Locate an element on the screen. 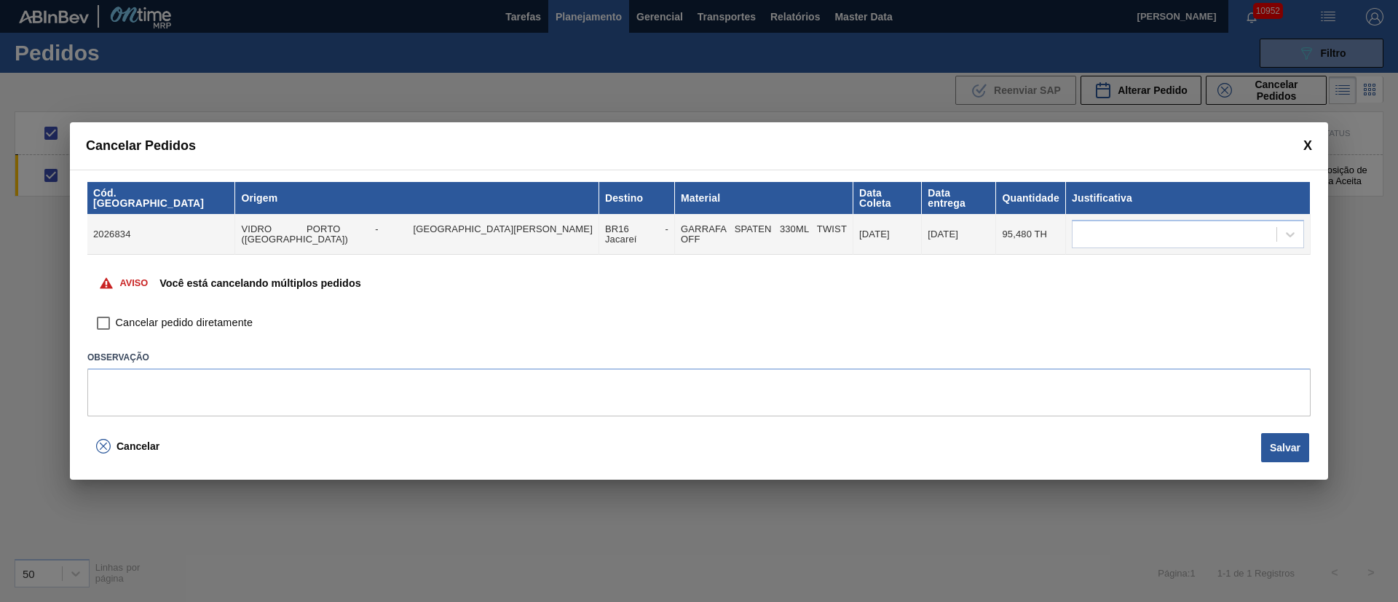  td: 2026834 is located at coordinates (161, 235).